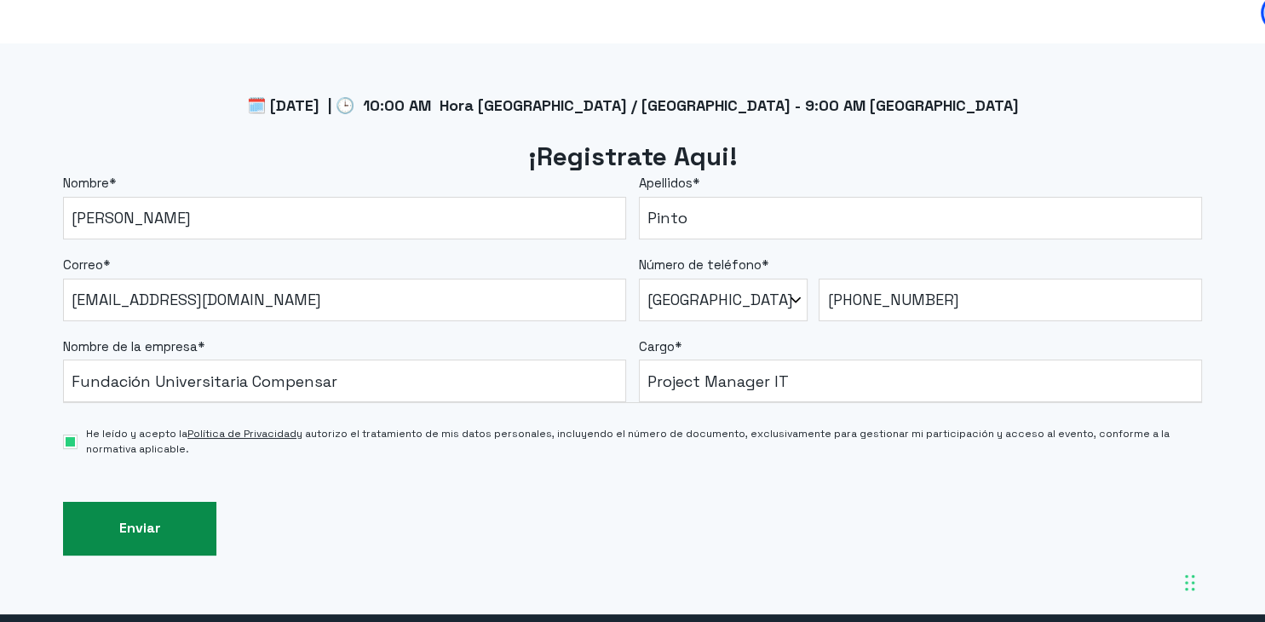 The height and width of the screenshot is (622, 1265). What do you see at coordinates (83, 264) in the screenshot?
I see `span: Correo` at bounding box center [83, 264].